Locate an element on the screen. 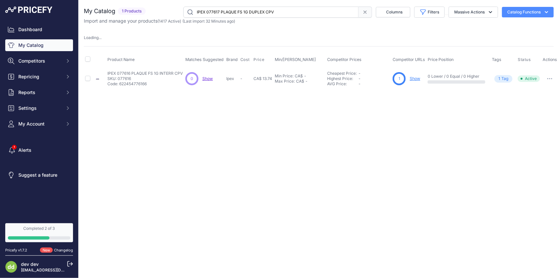 The height and width of the screenshot is (278, 559). span: Tag is located at coordinates (503, 79).